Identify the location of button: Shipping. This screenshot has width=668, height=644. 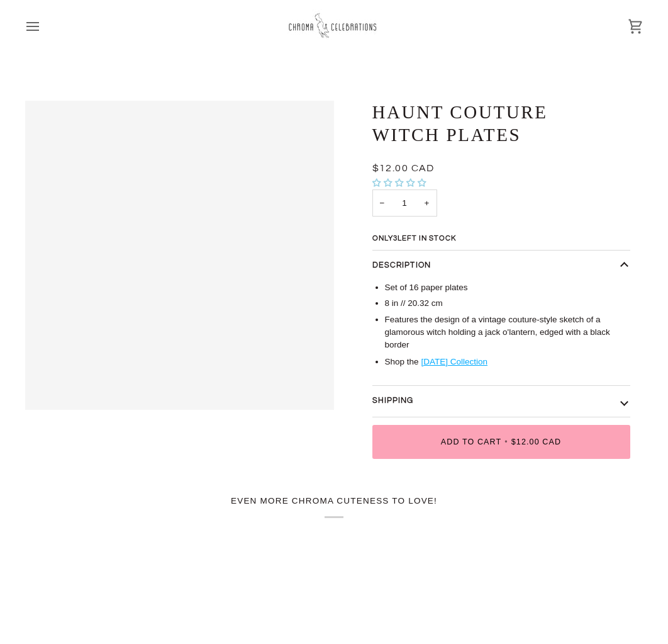
(501, 401).